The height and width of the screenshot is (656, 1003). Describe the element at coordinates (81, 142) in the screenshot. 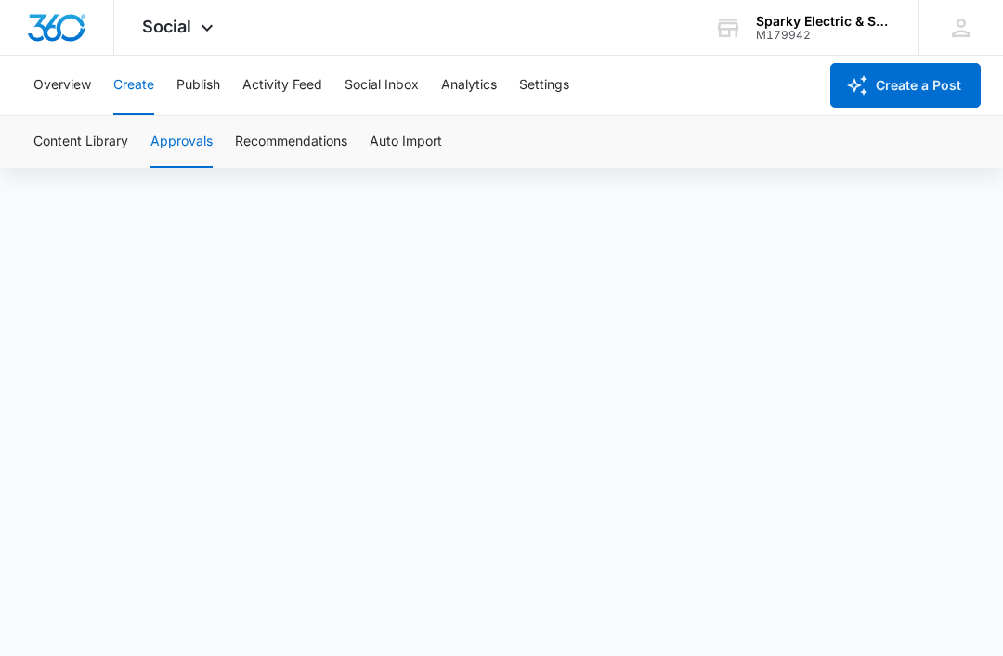

I see `button: Content Library` at that location.